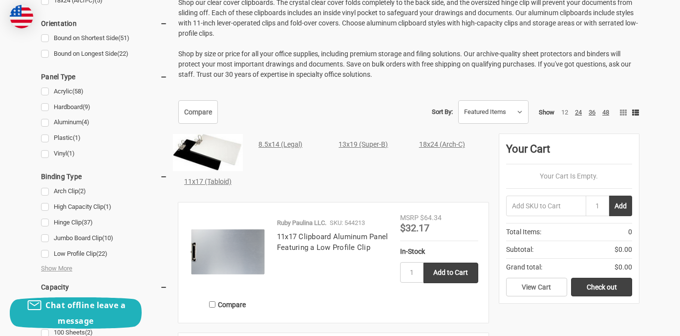 Image resolution: width=680 pixels, height=336 pixels. Describe the element at coordinates (439, 251) in the screenshot. I see `div: In-Stock` at that location.